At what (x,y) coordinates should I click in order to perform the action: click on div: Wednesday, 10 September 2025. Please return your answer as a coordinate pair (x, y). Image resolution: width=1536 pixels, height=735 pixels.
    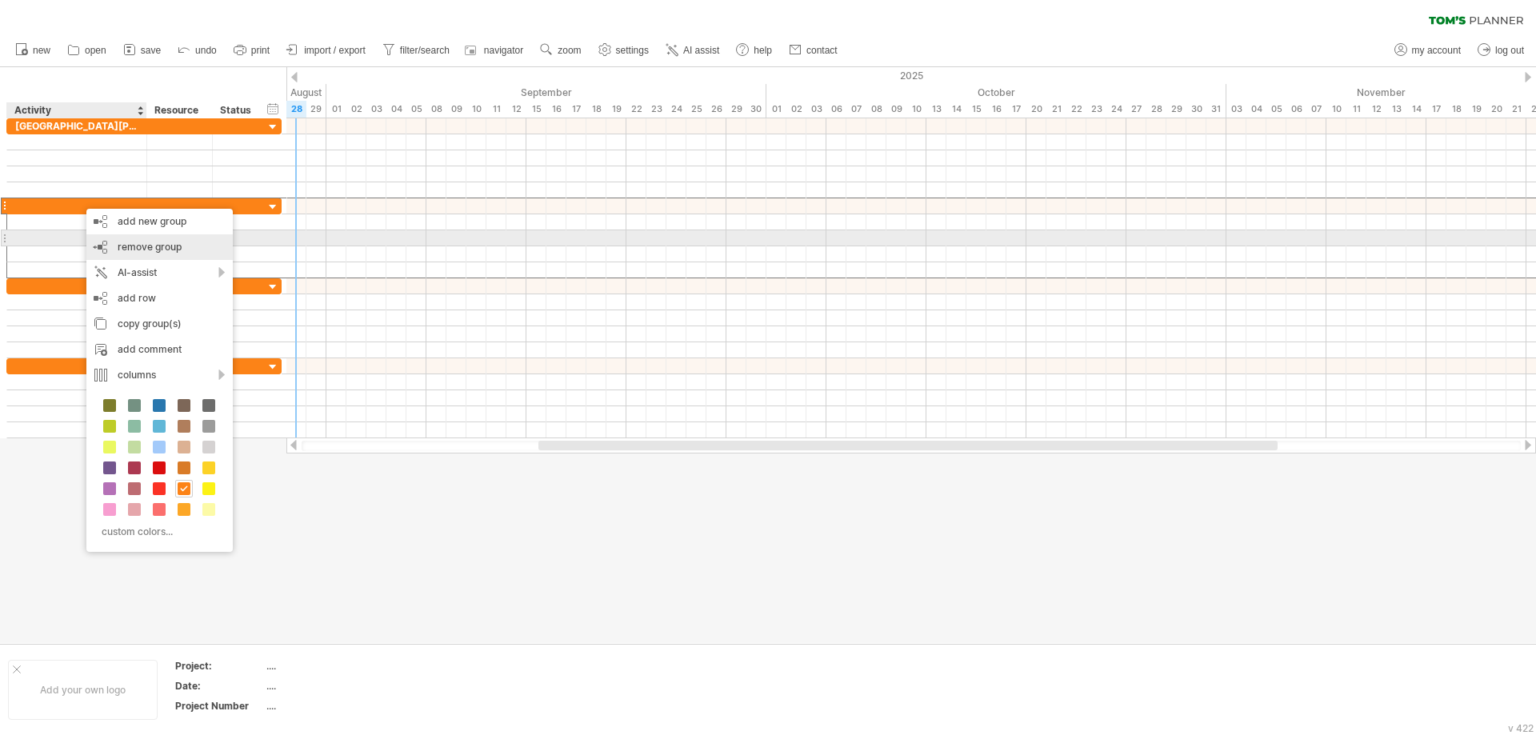
    Looking at the image, I should click on (476, 109).